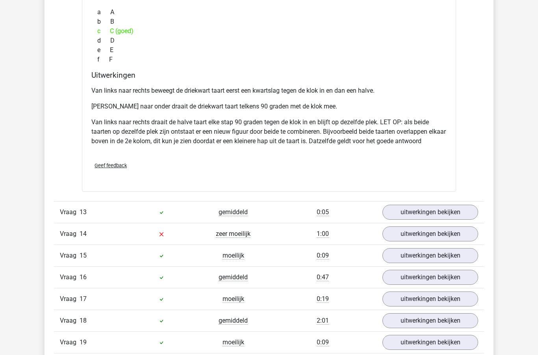 This screenshot has width=538, height=355. I want to click on span: zeer moeilijk, so click(233, 234).